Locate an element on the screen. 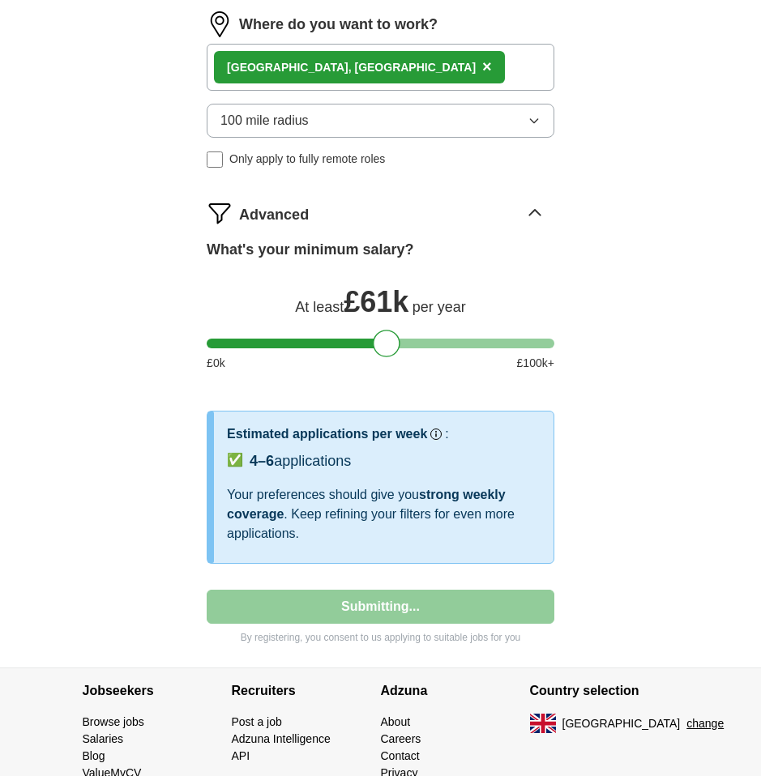 The width and height of the screenshot is (761, 776). a: Adzuna Intelligence is located at coordinates (281, 739).